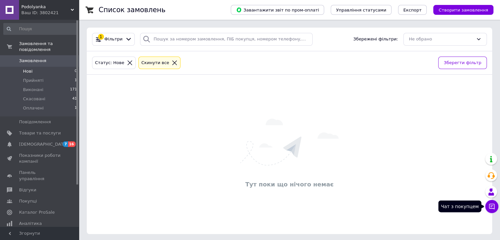 This screenshot has height=240, width=500. Describe the element at coordinates (28, 71) in the screenshot. I see `span: Нові` at that location.